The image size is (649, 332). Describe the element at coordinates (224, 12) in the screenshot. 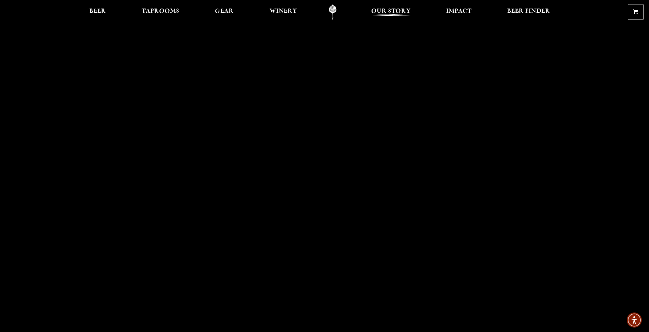

I see `a: Gear` at that location.